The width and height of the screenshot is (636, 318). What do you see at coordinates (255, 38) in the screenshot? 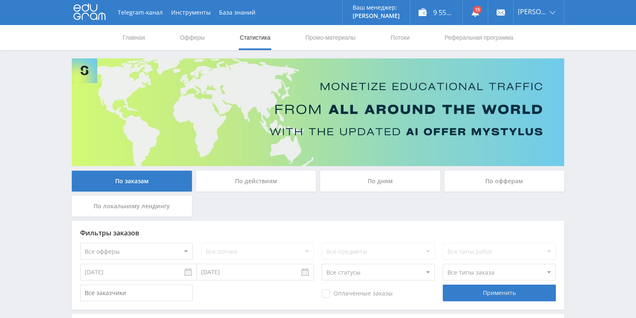
I see `a: Статистика` at bounding box center [255, 38].